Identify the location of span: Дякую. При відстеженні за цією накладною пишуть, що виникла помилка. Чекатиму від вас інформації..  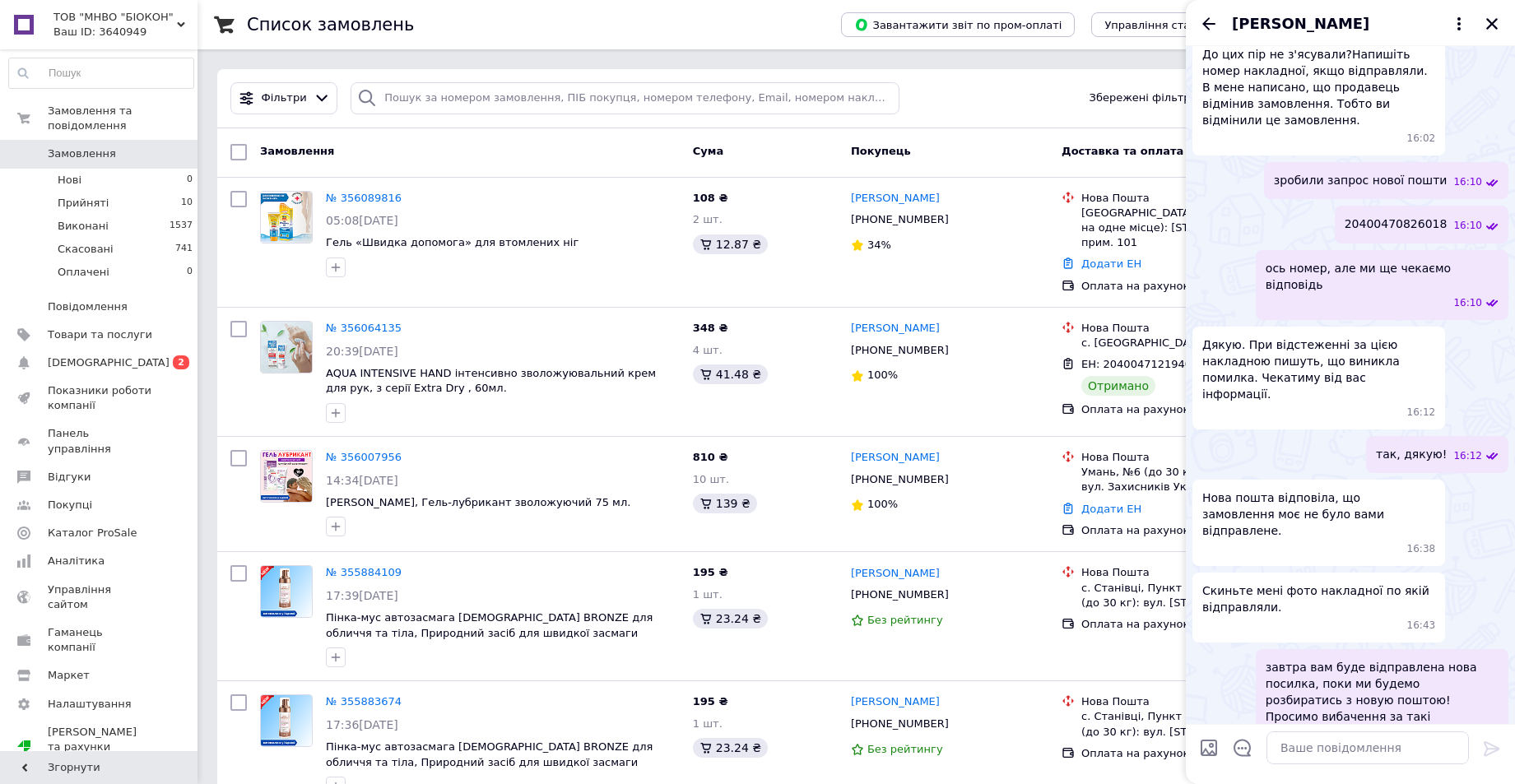
(1318, 369).